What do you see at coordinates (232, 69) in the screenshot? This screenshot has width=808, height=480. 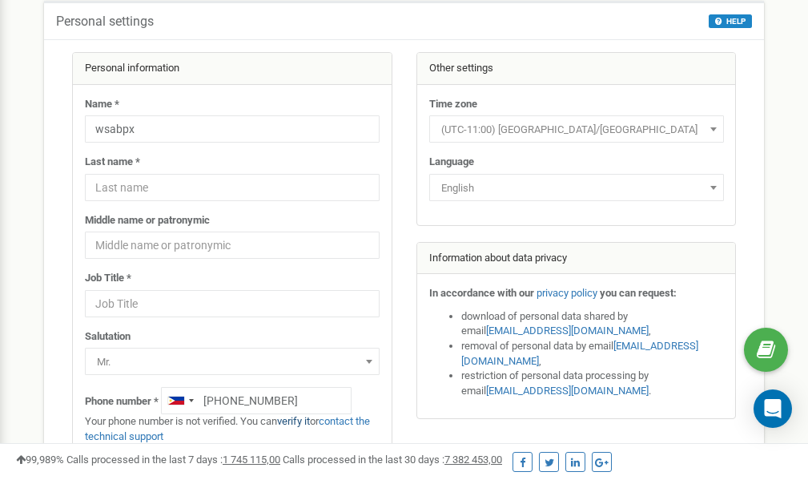 I see `div: Personal information` at bounding box center [232, 69].